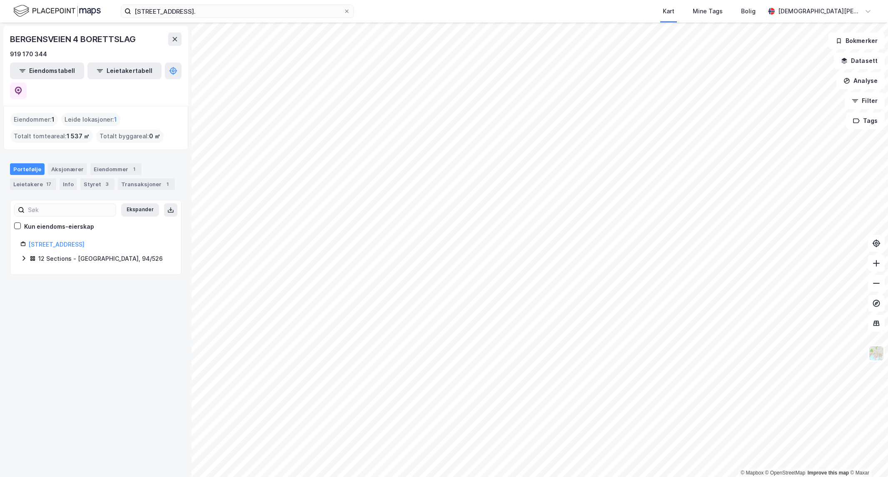  What do you see at coordinates (669, 11) in the screenshot?
I see `div: Kart` at bounding box center [669, 11].